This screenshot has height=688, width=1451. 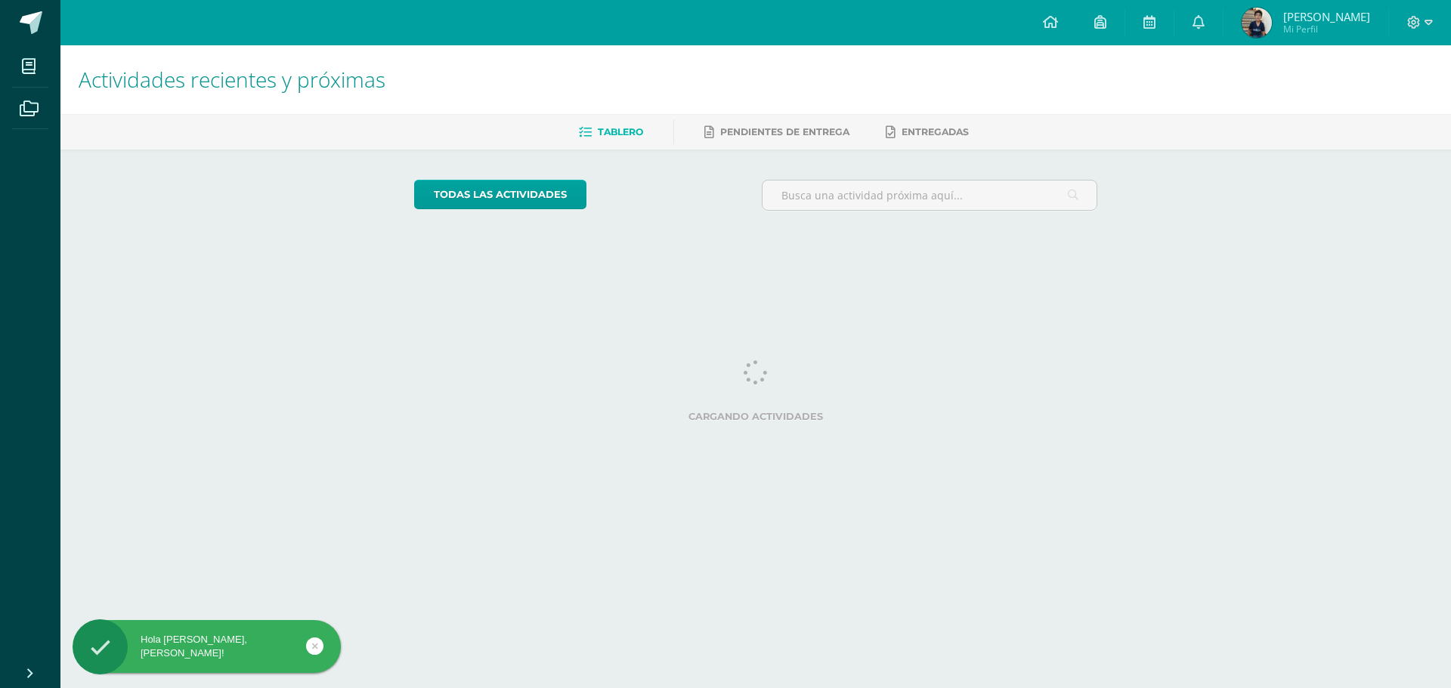 What do you see at coordinates (756, 416) in the screenshot?
I see `label: Cargando actividades` at bounding box center [756, 416].